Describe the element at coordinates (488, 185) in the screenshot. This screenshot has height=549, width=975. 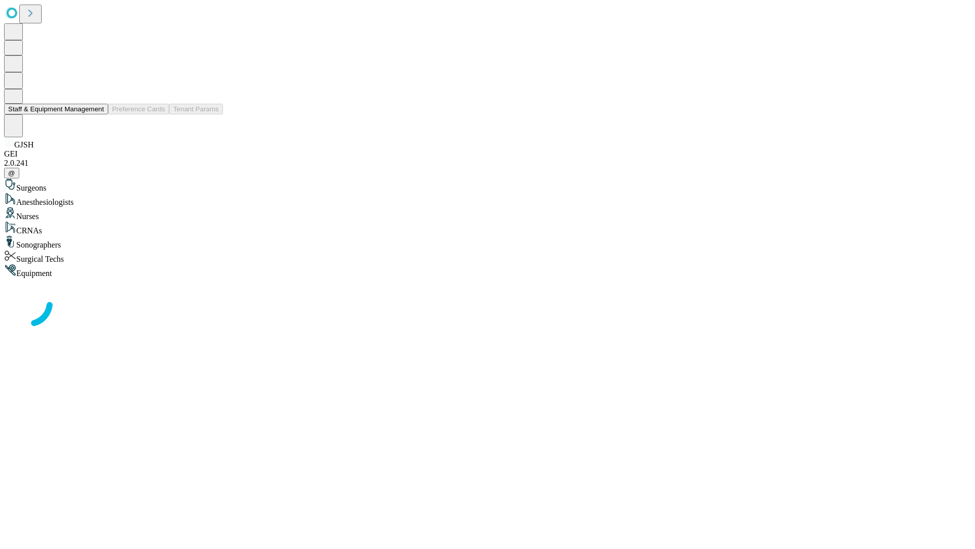
I see `div: Surgeons` at that location.